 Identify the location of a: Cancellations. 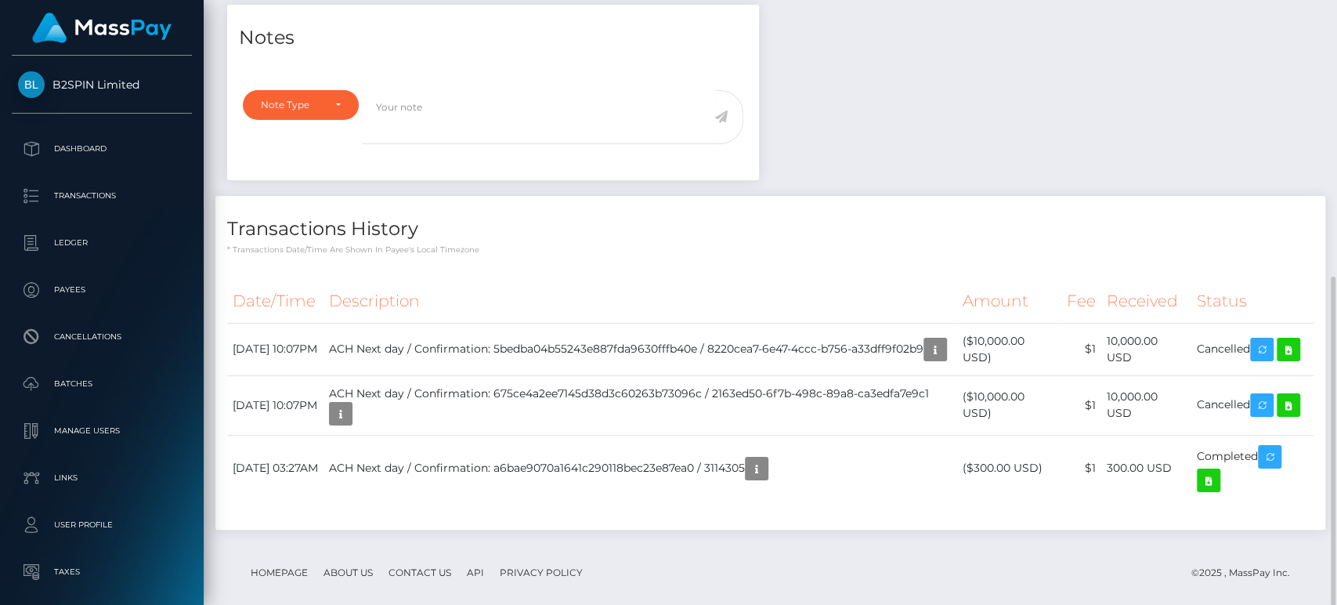
(102, 337).